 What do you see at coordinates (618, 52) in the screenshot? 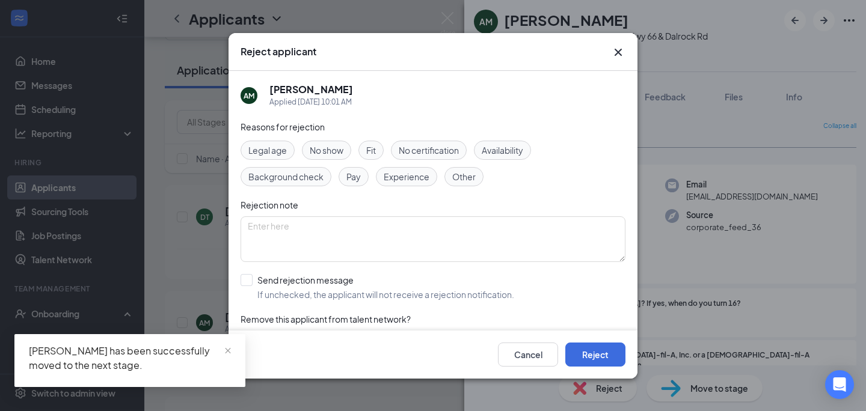
I see `svg: Cross` at bounding box center [618, 52].